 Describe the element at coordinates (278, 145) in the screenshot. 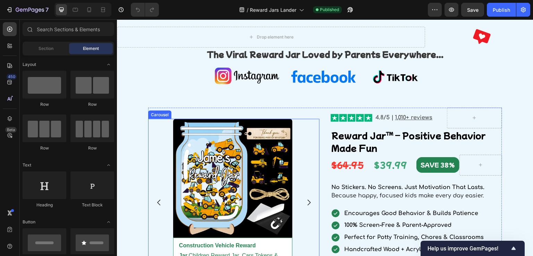

I see `div: $39.99` at that location.